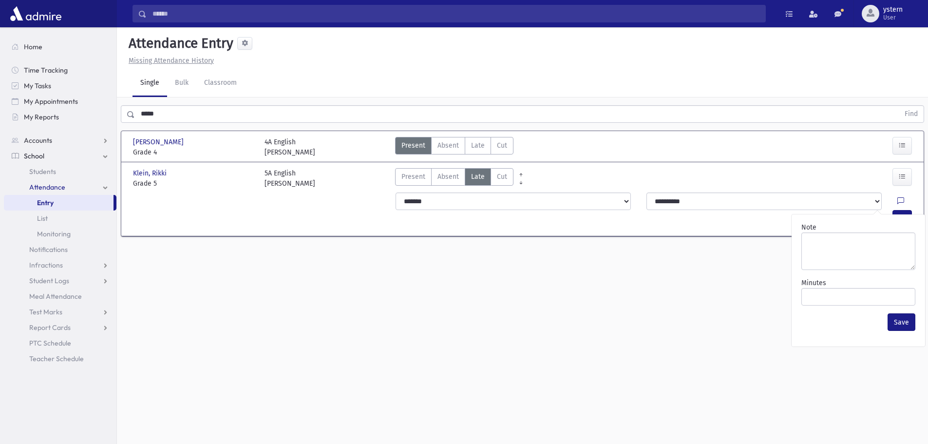 Image resolution: width=928 pixels, height=444 pixels. What do you see at coordinates (37, 86) in the screenshot?
I see `span: My Tasks` at bounding box center [37, 86].